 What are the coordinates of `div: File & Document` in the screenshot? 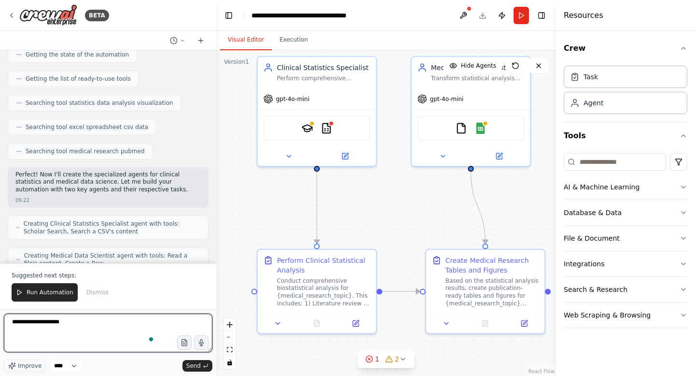 It's located at (592, 238).